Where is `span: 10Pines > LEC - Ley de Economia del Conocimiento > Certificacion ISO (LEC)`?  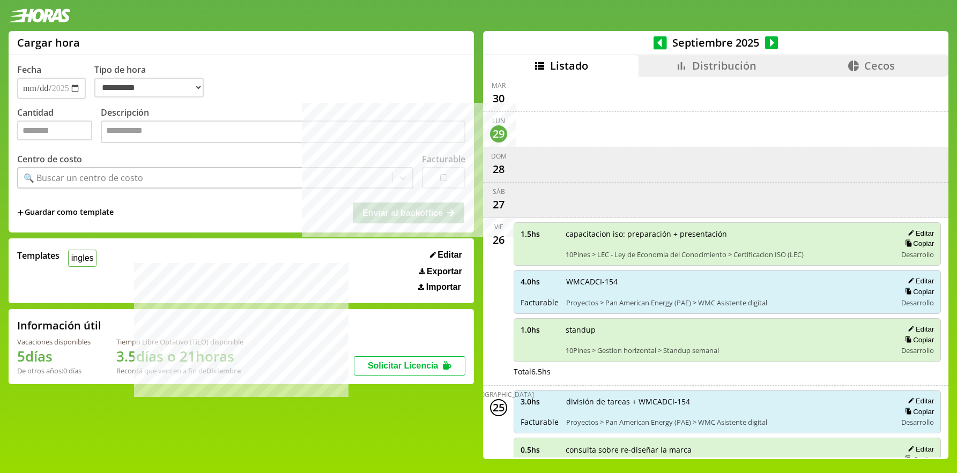
span: 10Pines > LEC - Ley de Economia del Conocimiento > Certificacion ISO (LEC) is located at coordinates (727, 255).